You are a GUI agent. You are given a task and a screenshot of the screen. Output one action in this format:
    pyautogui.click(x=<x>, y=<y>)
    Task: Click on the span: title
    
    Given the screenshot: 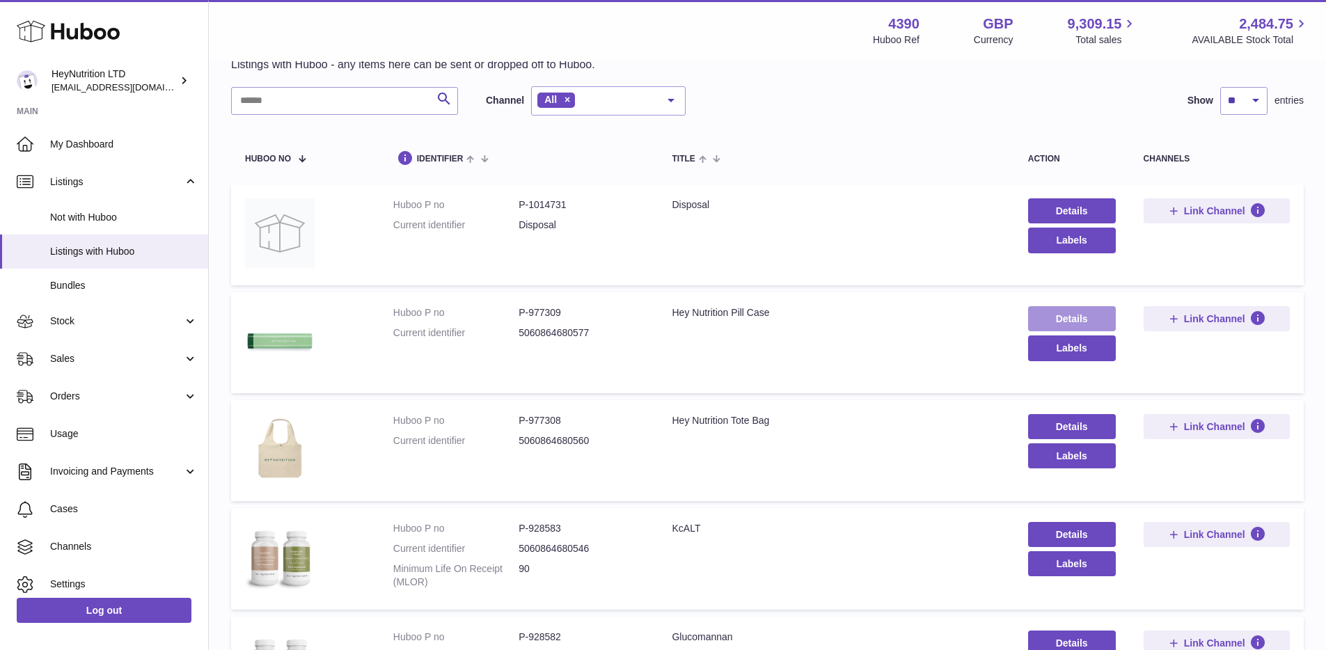 What is the action you would take?
    pyautogui.click(x=683, y=159)
    